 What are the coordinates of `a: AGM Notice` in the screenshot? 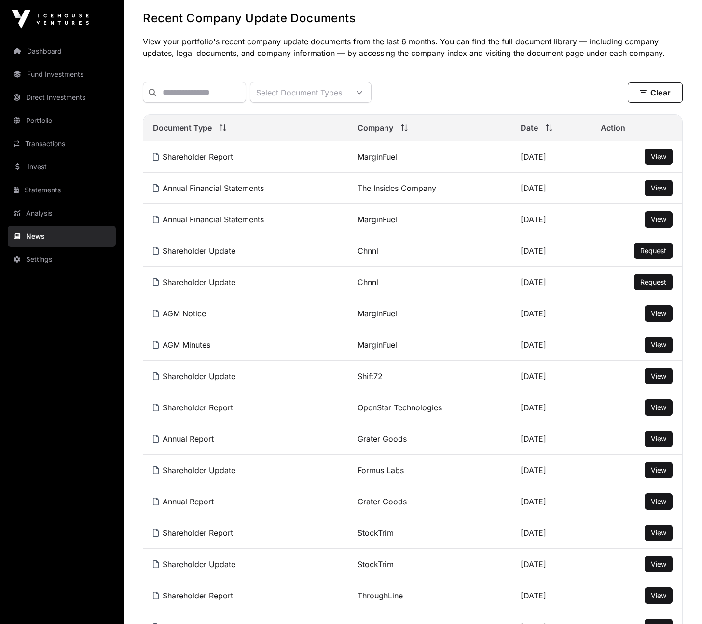 It's located at (179, 314).